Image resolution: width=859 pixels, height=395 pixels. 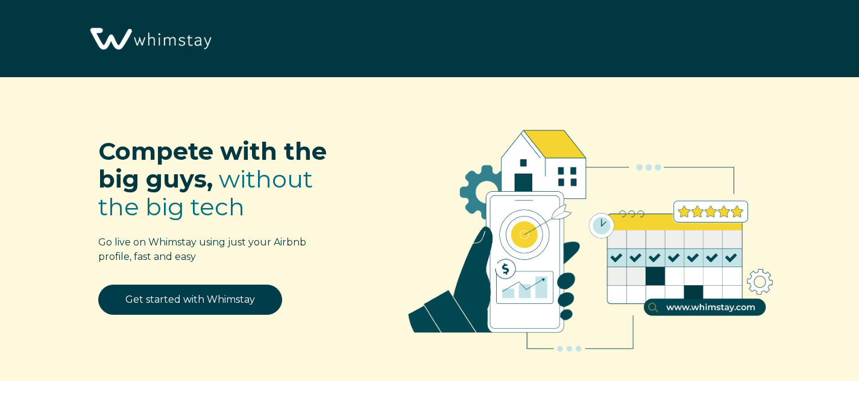 I want to click on span: without the big tech, so click(x=206, y=192).